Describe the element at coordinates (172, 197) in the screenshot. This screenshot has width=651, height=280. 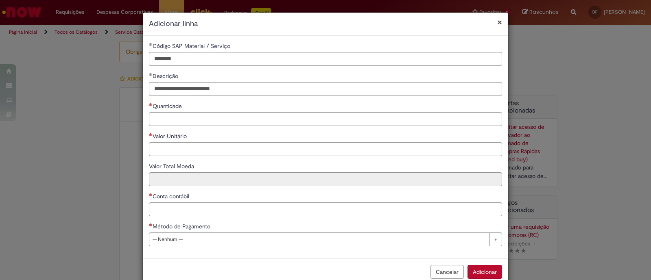
I see `span: Conta contábil` at that location.